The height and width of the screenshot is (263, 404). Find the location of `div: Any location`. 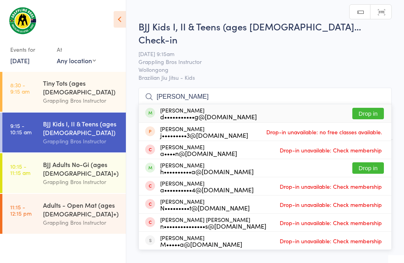

div: Any location is located at coordinates (76, 60).